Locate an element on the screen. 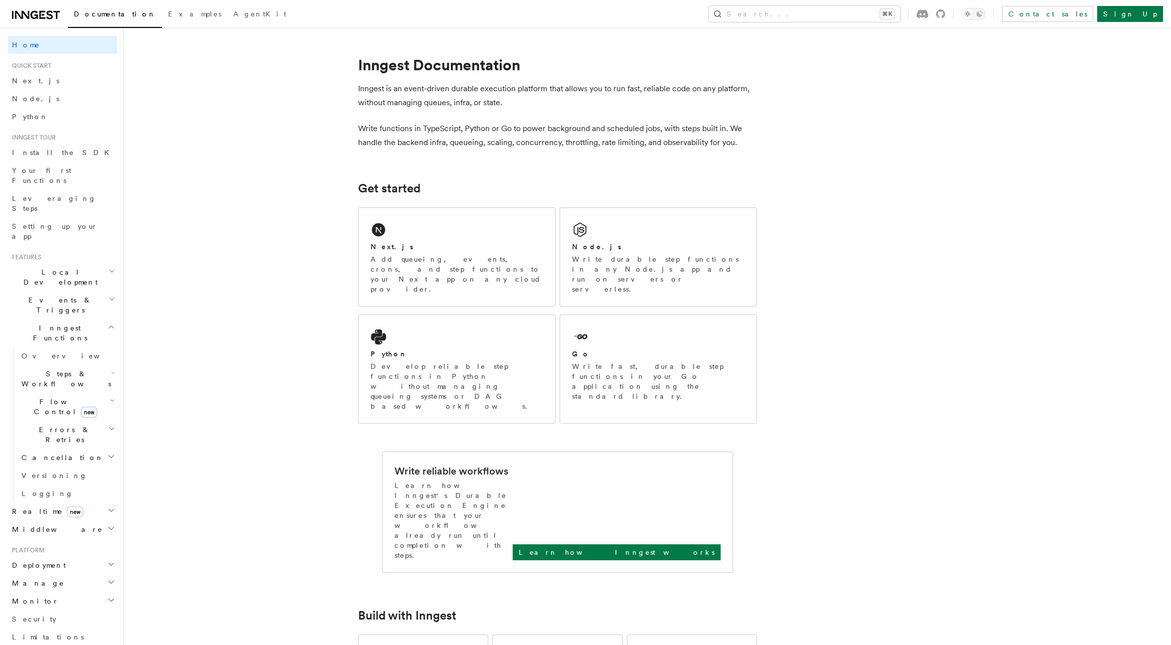 The height and width of the screenshot is (645, 1171). span: Quick start is located at coordinates (29, 66).